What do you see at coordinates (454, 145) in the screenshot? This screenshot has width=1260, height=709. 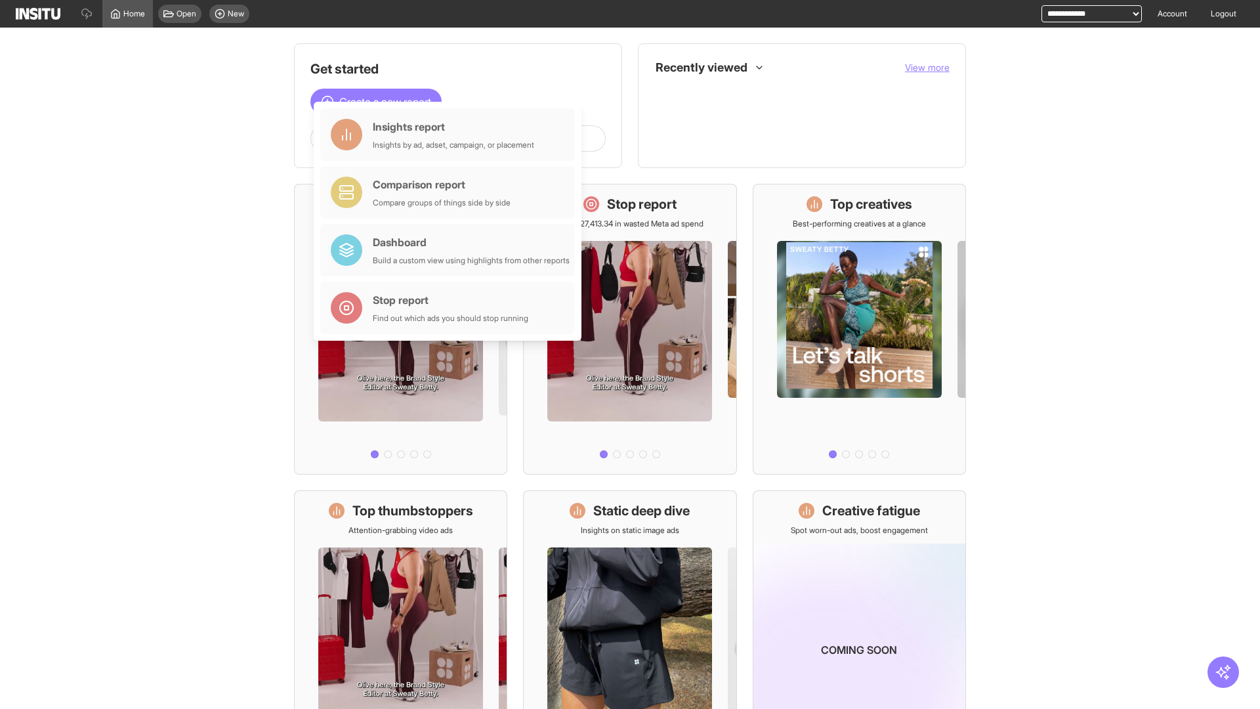 I see `div: Insights by ad, adset, campaign, or placement` at bounding box center [454, 145].